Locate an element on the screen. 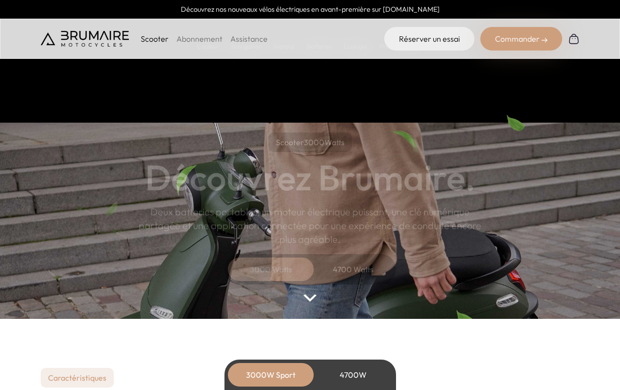 This screenshot has height=390, width=620. div: 4700 Watts is located at coordinates (354, 269).